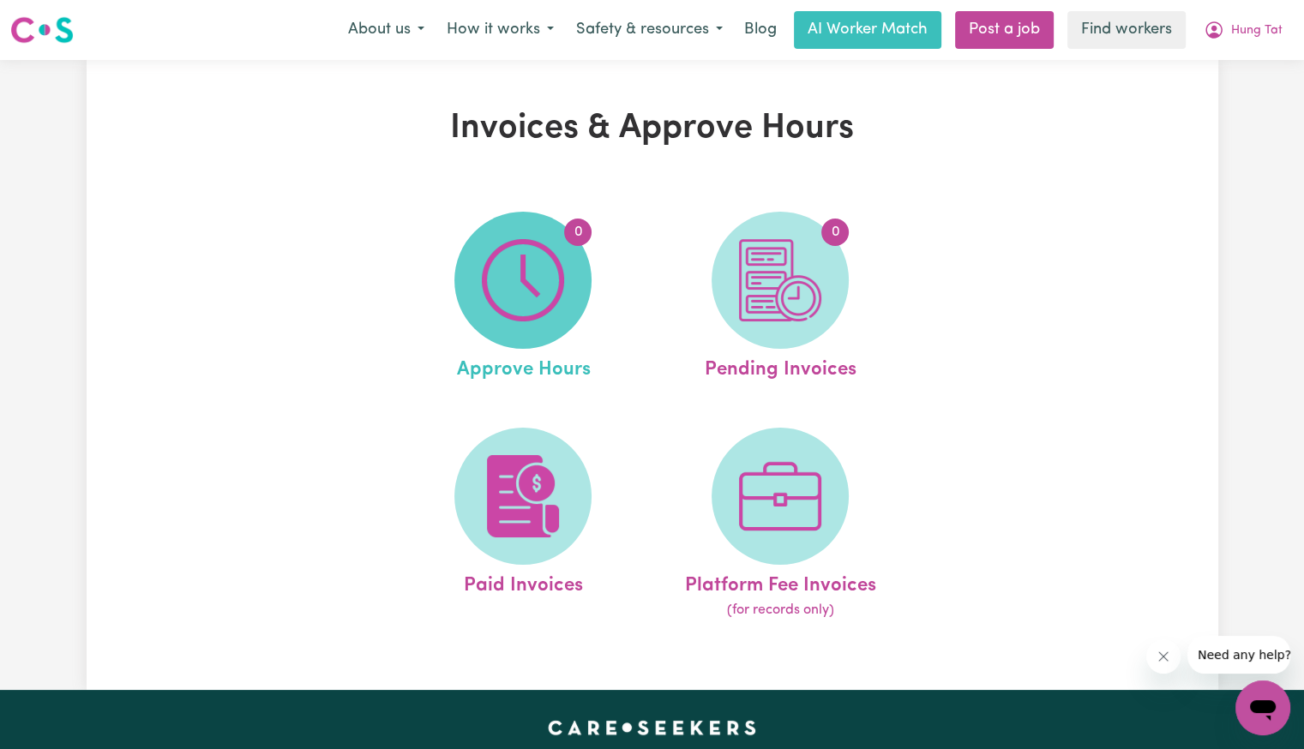  I want to click on a: Paid Invoices, so click(523, 525).